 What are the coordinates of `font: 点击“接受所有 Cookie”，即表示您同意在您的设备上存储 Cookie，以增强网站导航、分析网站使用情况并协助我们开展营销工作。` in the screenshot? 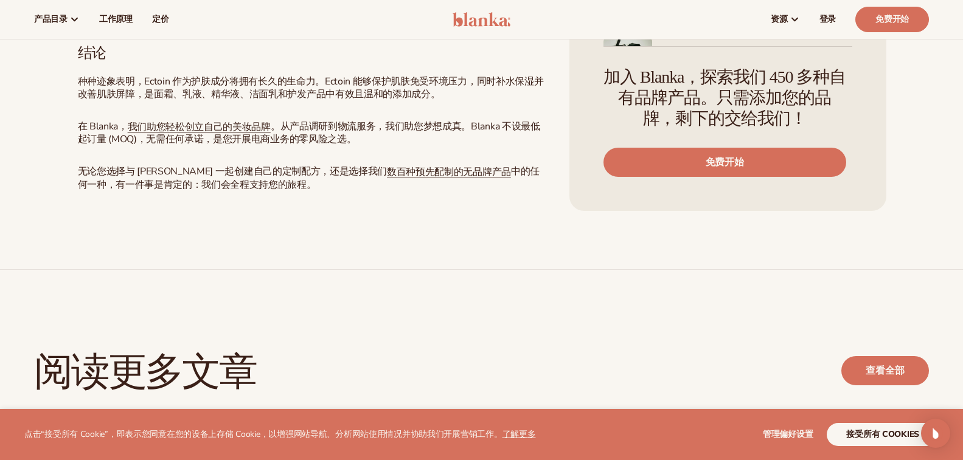 It's located at (263, 434).